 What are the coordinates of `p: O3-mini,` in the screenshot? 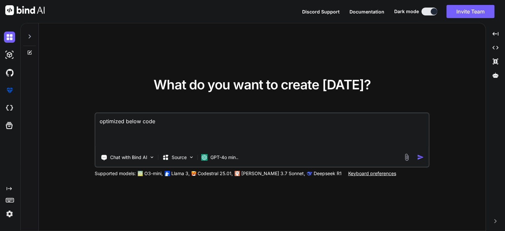 It's located at (154, 174).